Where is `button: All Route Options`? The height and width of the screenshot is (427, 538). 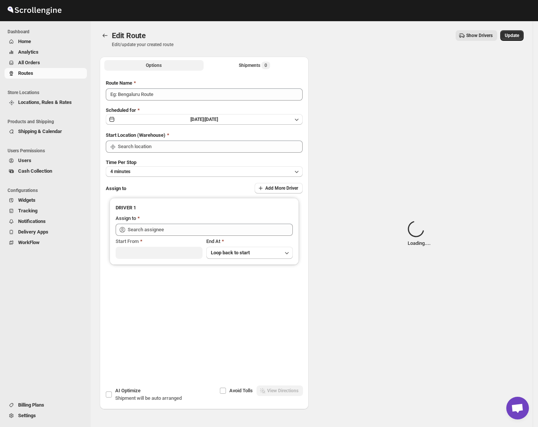 button: All Route Options is located at coordinates (154, 65).